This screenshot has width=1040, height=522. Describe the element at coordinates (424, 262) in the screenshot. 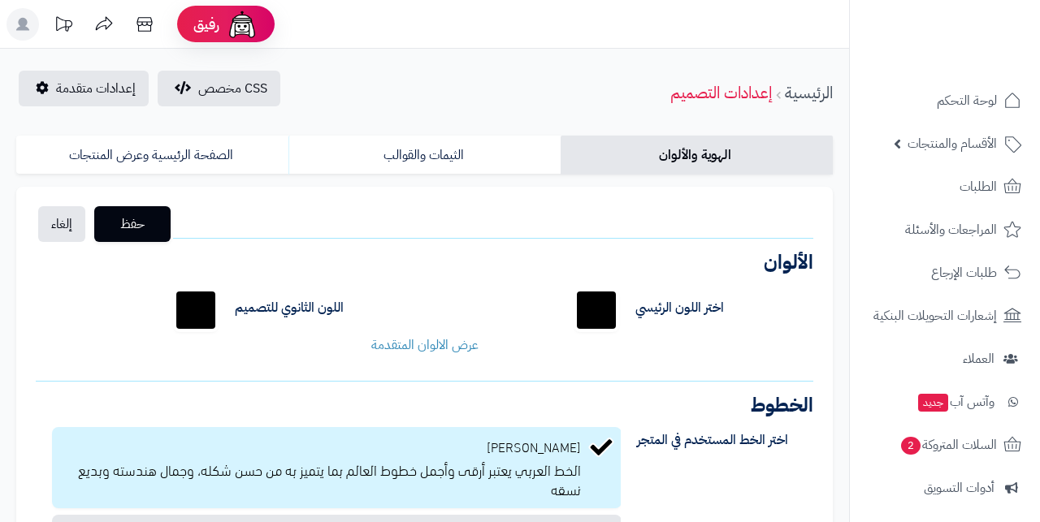

I see `h3: الألوان` at that location.